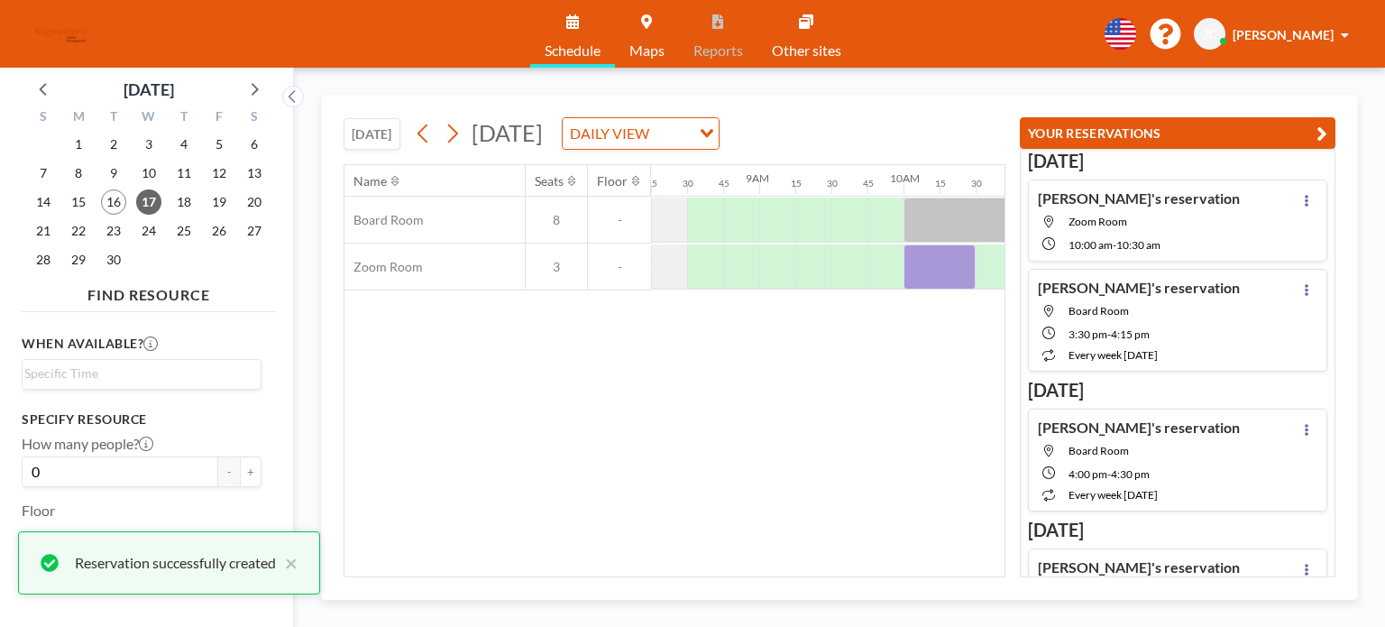 The width and height of the screenshot is (1385, 627). What do you see at coordinates (175, 563) in the screenshot?
I see `div: Reservation successfully created` at bounding box center [175, 563].